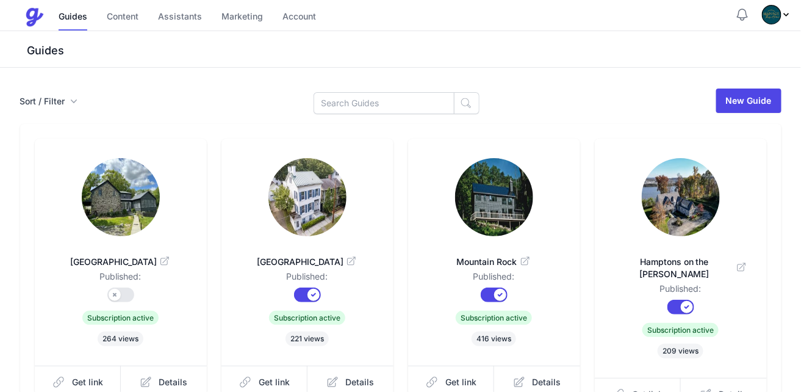 Image resolution: width=801 pixels, height=392 pixels. Describe the element at coordinates (494, 262) in the screenshot. I see `span: Mountain Rock` at that location.